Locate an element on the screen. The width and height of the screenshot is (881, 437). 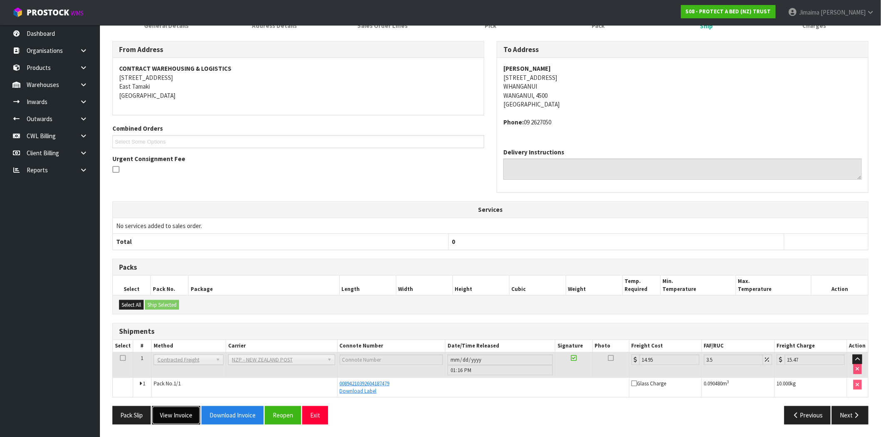
span: Pick is located at coordinates (490, 25).